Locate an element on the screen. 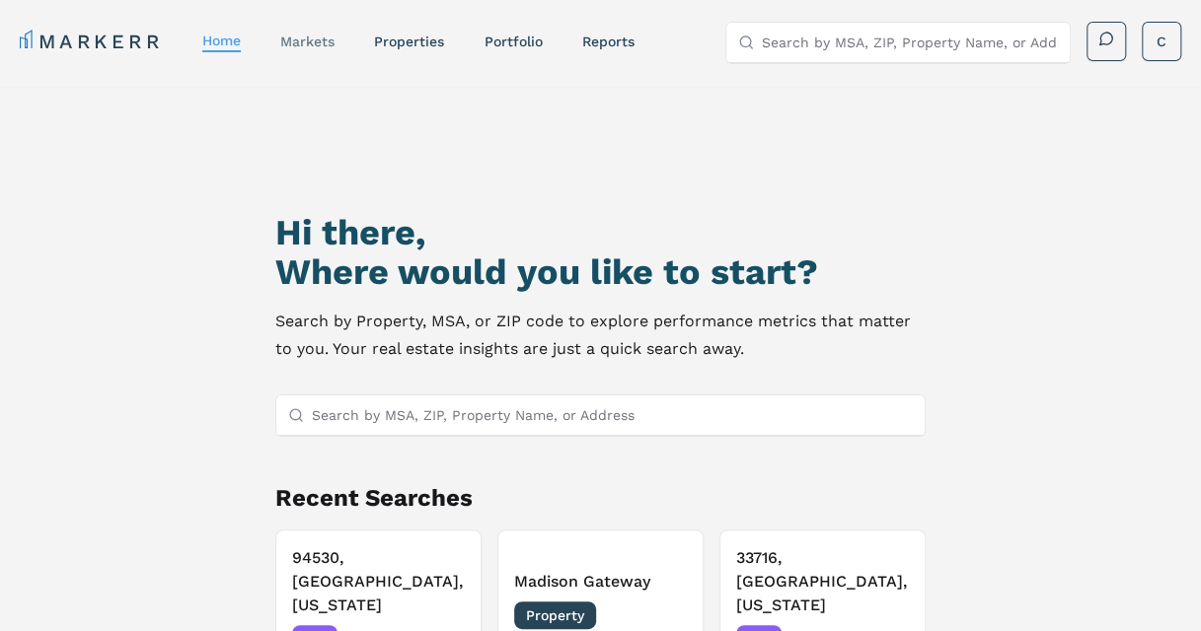  a: properties is located at coordinates (408, 41).